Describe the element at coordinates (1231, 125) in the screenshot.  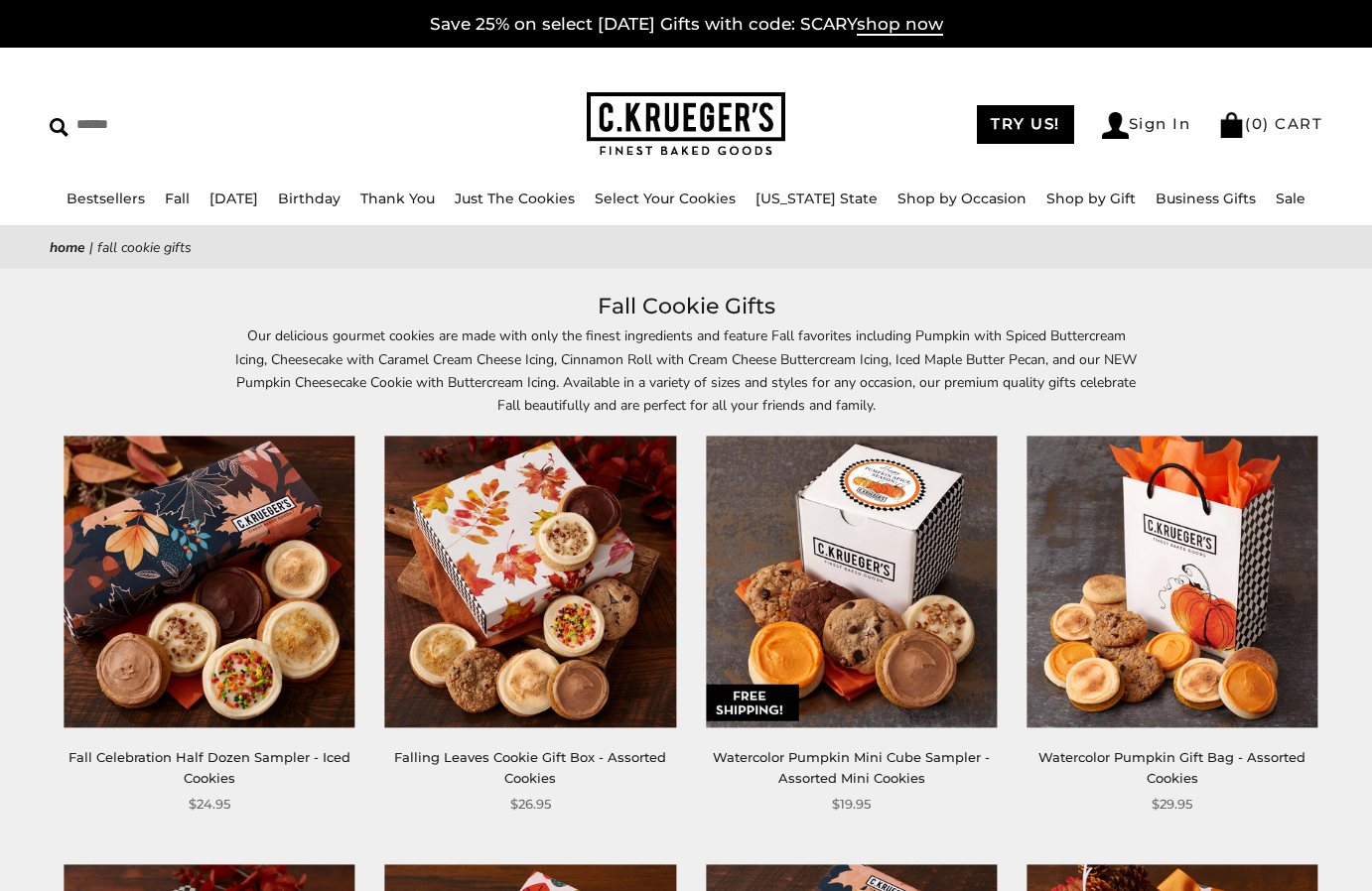
I see `img: Bag` at that location.